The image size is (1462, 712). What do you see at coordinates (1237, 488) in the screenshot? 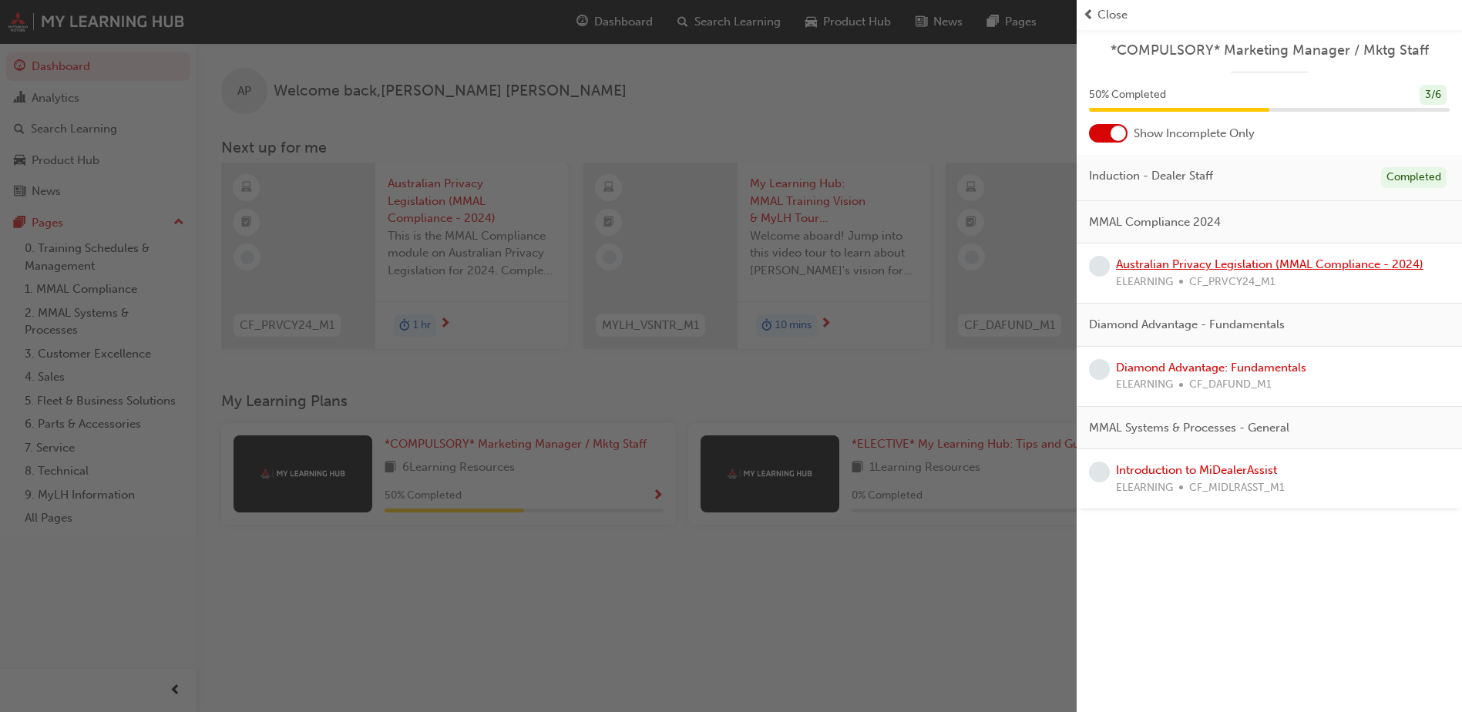
I see `span: CF_MIDLRASST_M1` at bounding box center [1237, 488].